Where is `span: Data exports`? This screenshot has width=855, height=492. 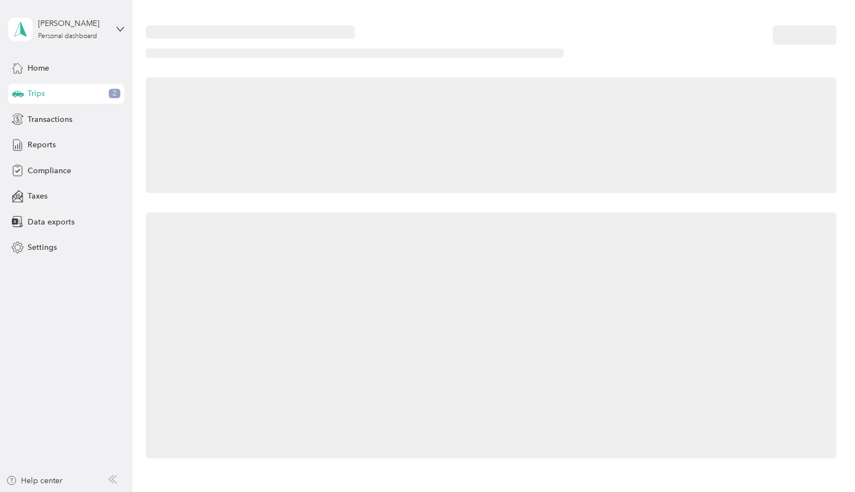
span: Data exports is located at coordinates (51, 222).